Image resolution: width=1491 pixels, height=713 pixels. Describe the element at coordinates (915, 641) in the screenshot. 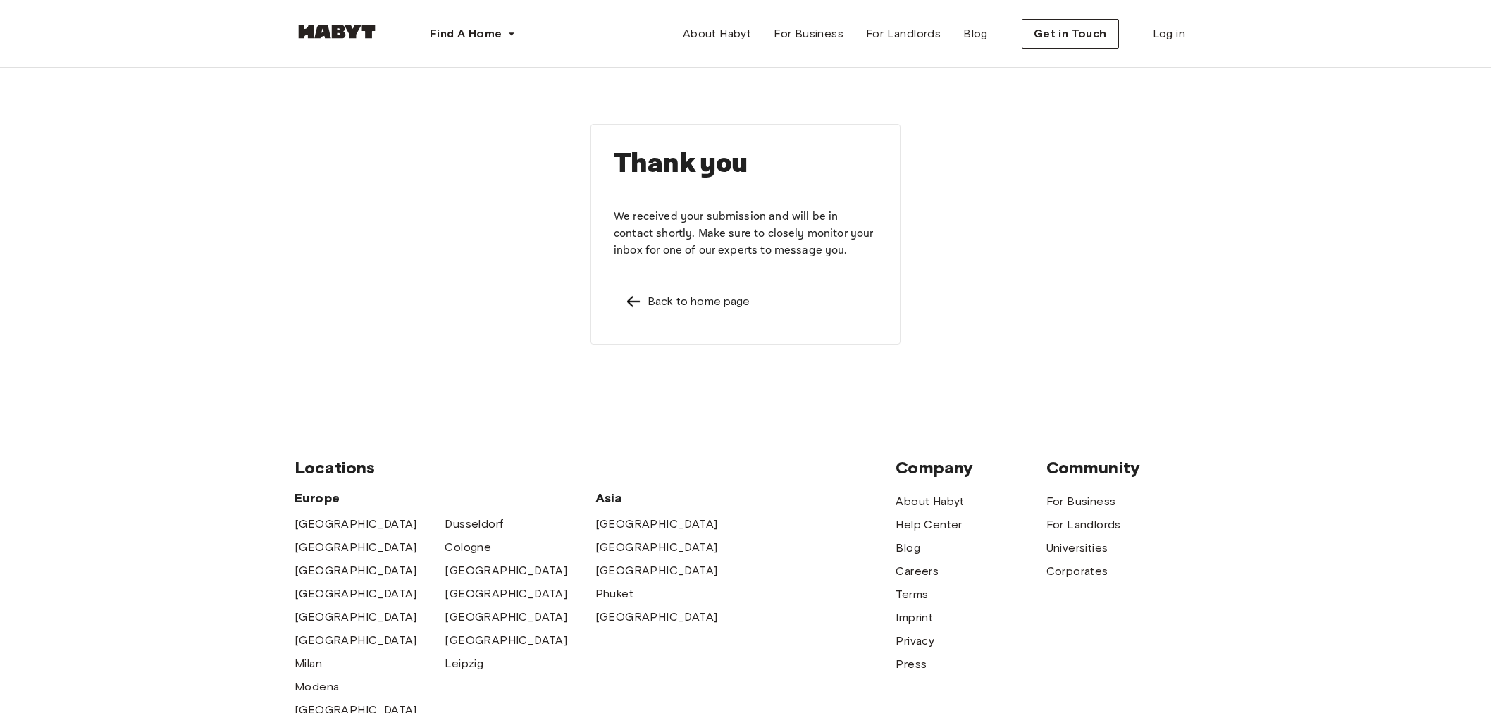

I see `span: Privacy` at that location.